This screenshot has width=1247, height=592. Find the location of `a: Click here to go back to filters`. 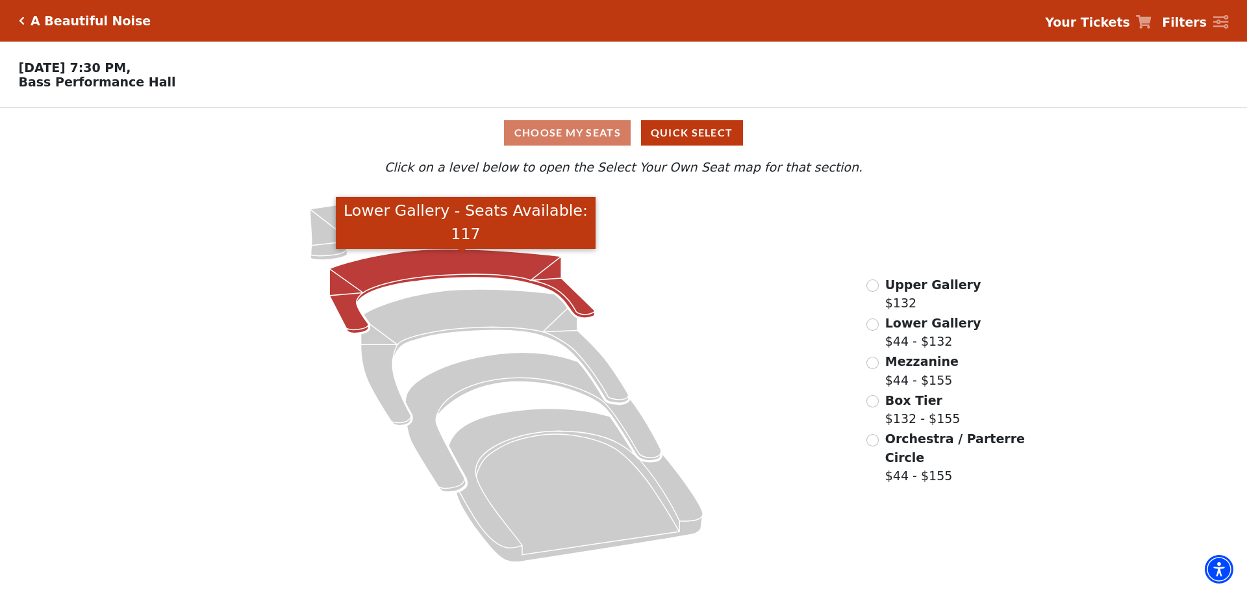

a: Click here to go back to filters is located at coordinates (21, 21).